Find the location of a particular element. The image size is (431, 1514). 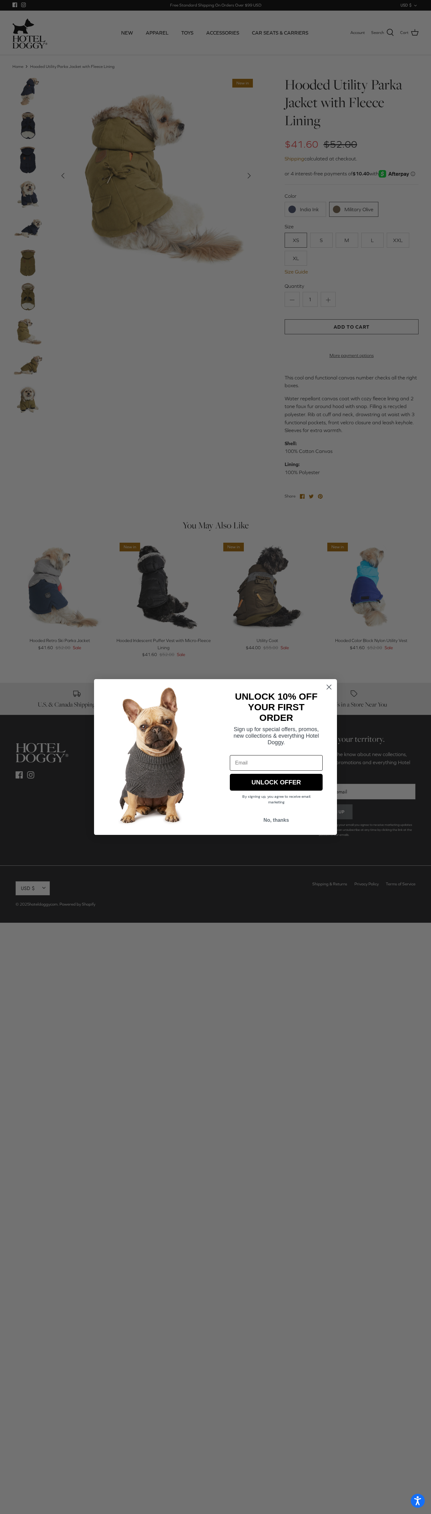

button: UNLOCK OFFER is located at coordinates (276, 782).